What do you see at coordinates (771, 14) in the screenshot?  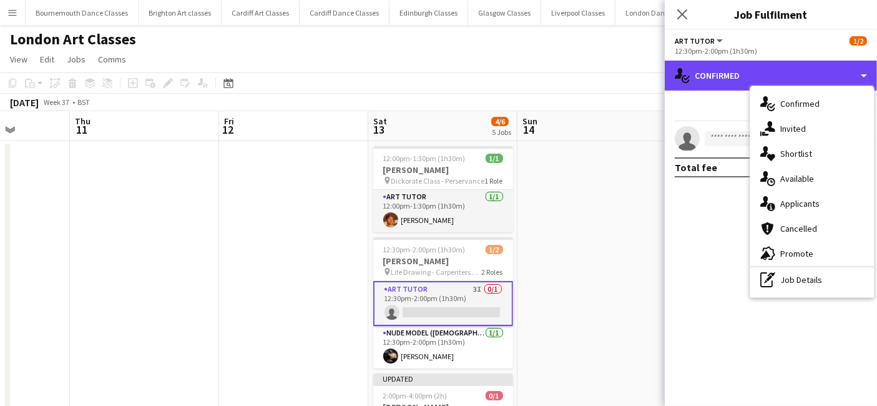 I see `h3: Job Fulfilment` at bounding box center [771, 14].